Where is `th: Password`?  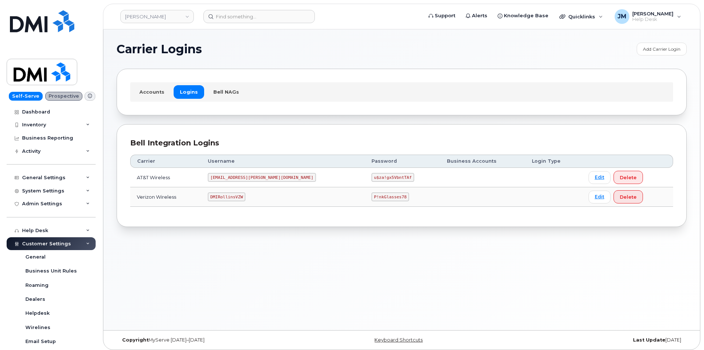
th: Password is located at coordinates (402, 161).